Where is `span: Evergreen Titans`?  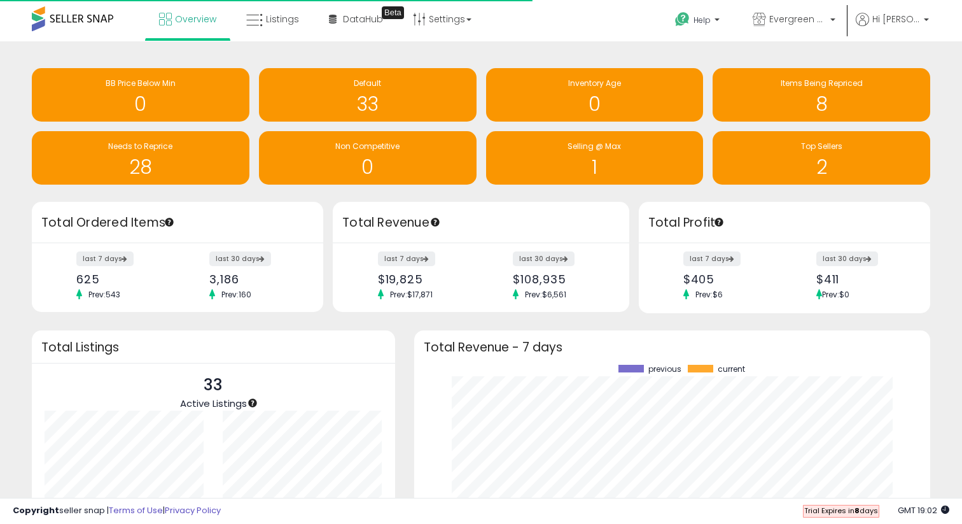 span: Evergreen Titans is located at coordinates (798, 19).